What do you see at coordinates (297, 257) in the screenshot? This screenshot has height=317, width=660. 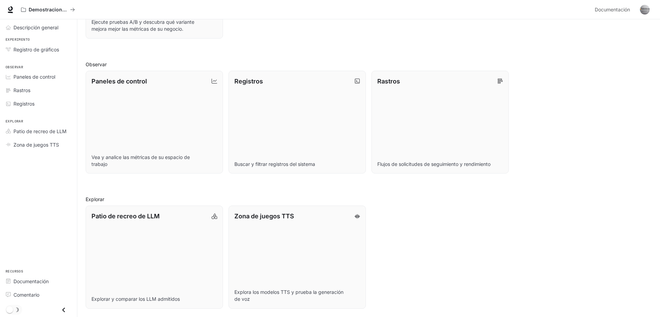 I see `a: Zona de juegos TTSExplora los modelos TTS y prueba la generación de voz` at bounding box center [297, 257].